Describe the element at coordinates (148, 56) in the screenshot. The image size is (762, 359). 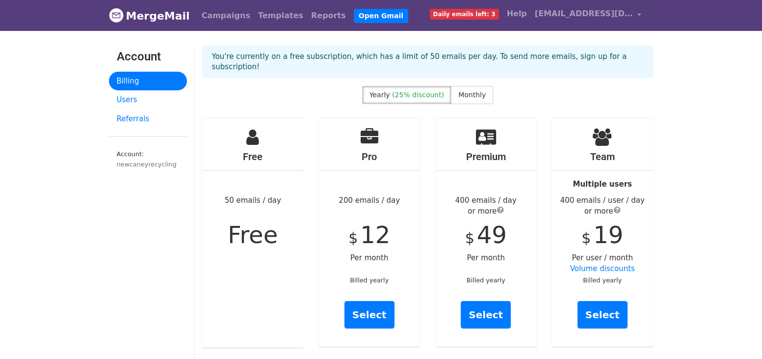
I see `h3: Account` at that location.